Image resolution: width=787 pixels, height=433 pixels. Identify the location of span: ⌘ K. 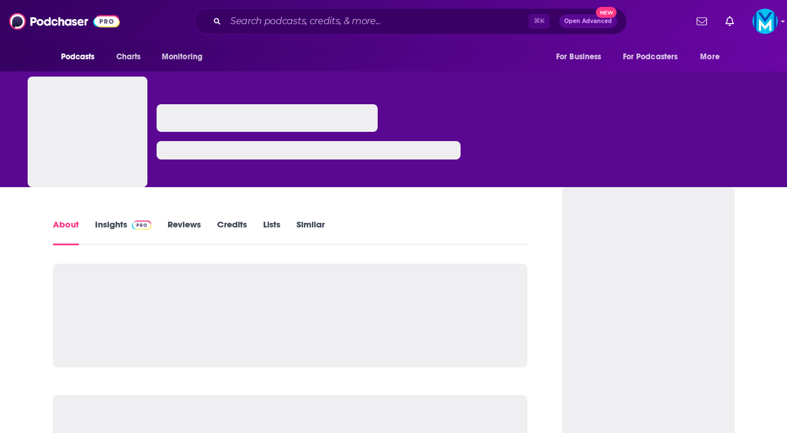
(539, 21).